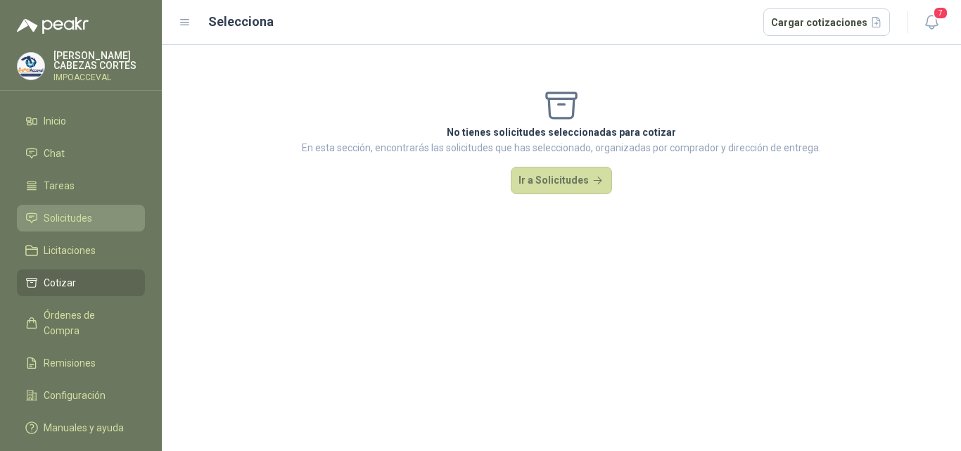  What do you see at coordinates (81, 363) in the screenshot?
I see `a: Remisiones` at bounding box center [81, 363].